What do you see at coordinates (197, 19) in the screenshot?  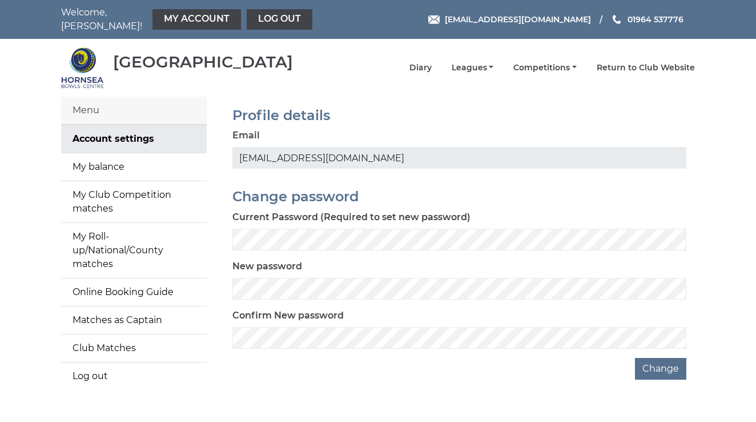 I see `a: My Account` at bounding box center [197, 19].